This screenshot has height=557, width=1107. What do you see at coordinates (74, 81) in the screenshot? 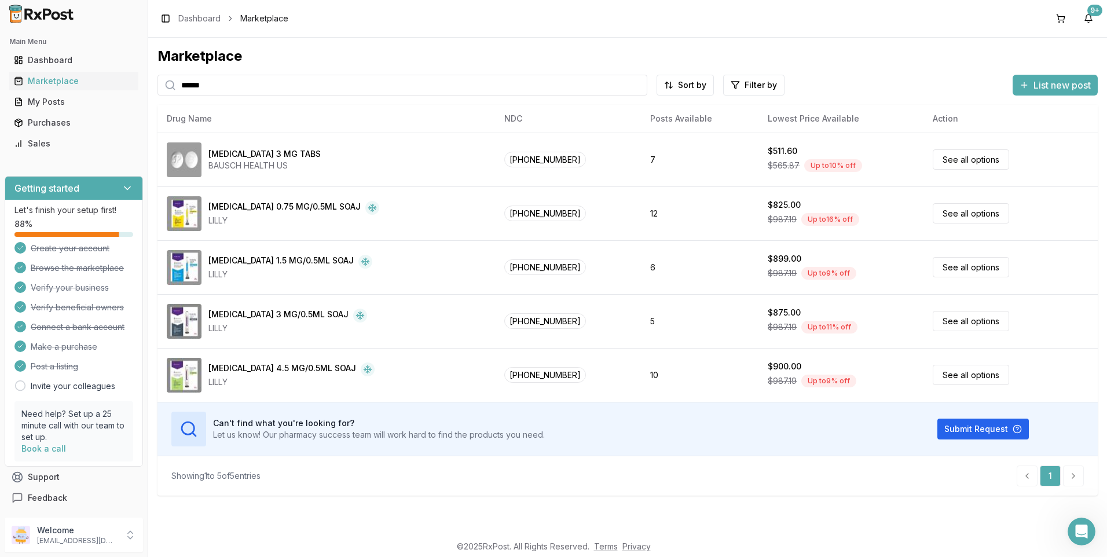
I see `a: Marketplace` at bounding box center [74, 81].